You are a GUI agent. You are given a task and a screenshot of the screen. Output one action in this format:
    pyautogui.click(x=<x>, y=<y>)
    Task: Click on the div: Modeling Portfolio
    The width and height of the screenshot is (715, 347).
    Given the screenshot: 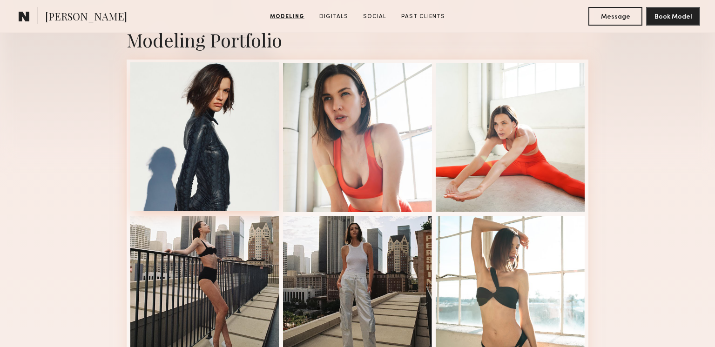 What is the action you would take?
    pyautogui.click(x=357, y=40)
    